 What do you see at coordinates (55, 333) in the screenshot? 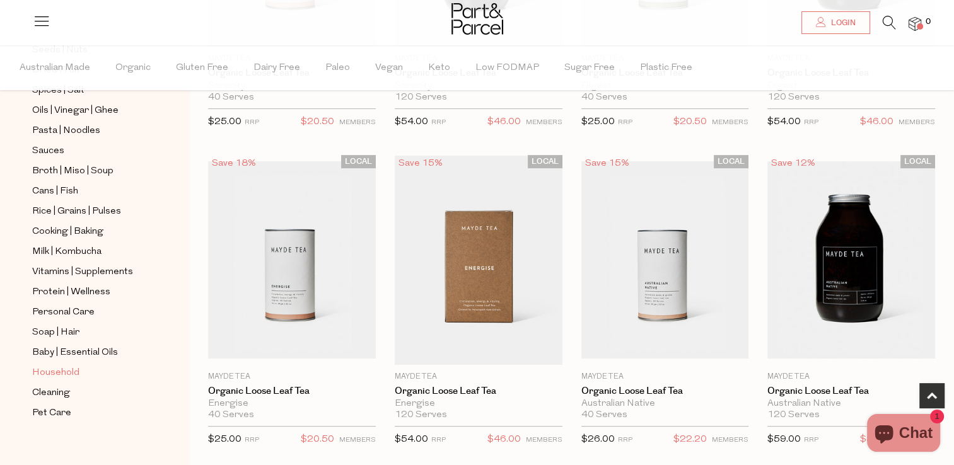
I see `span: Soap | Hair` at bounding box center [55, 333].